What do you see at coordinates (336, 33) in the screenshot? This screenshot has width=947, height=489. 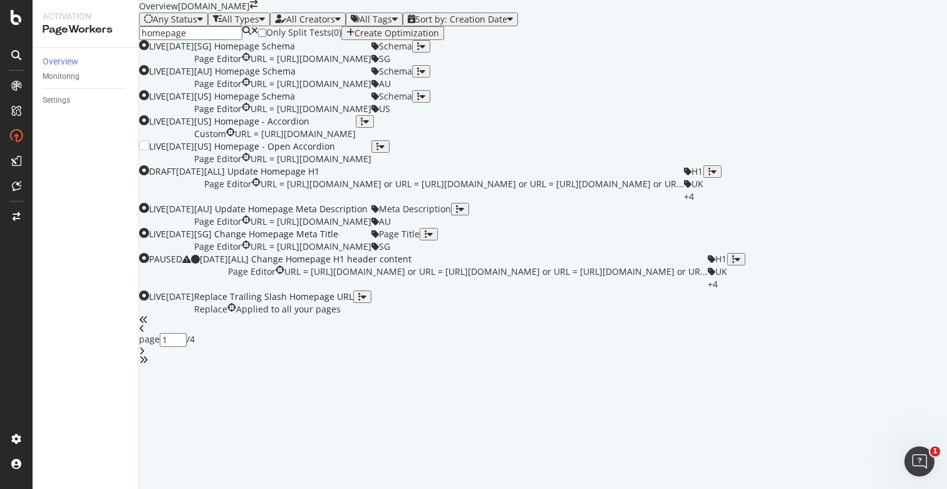 I see `div: ( 0 )` at bounding box center [336, 33].